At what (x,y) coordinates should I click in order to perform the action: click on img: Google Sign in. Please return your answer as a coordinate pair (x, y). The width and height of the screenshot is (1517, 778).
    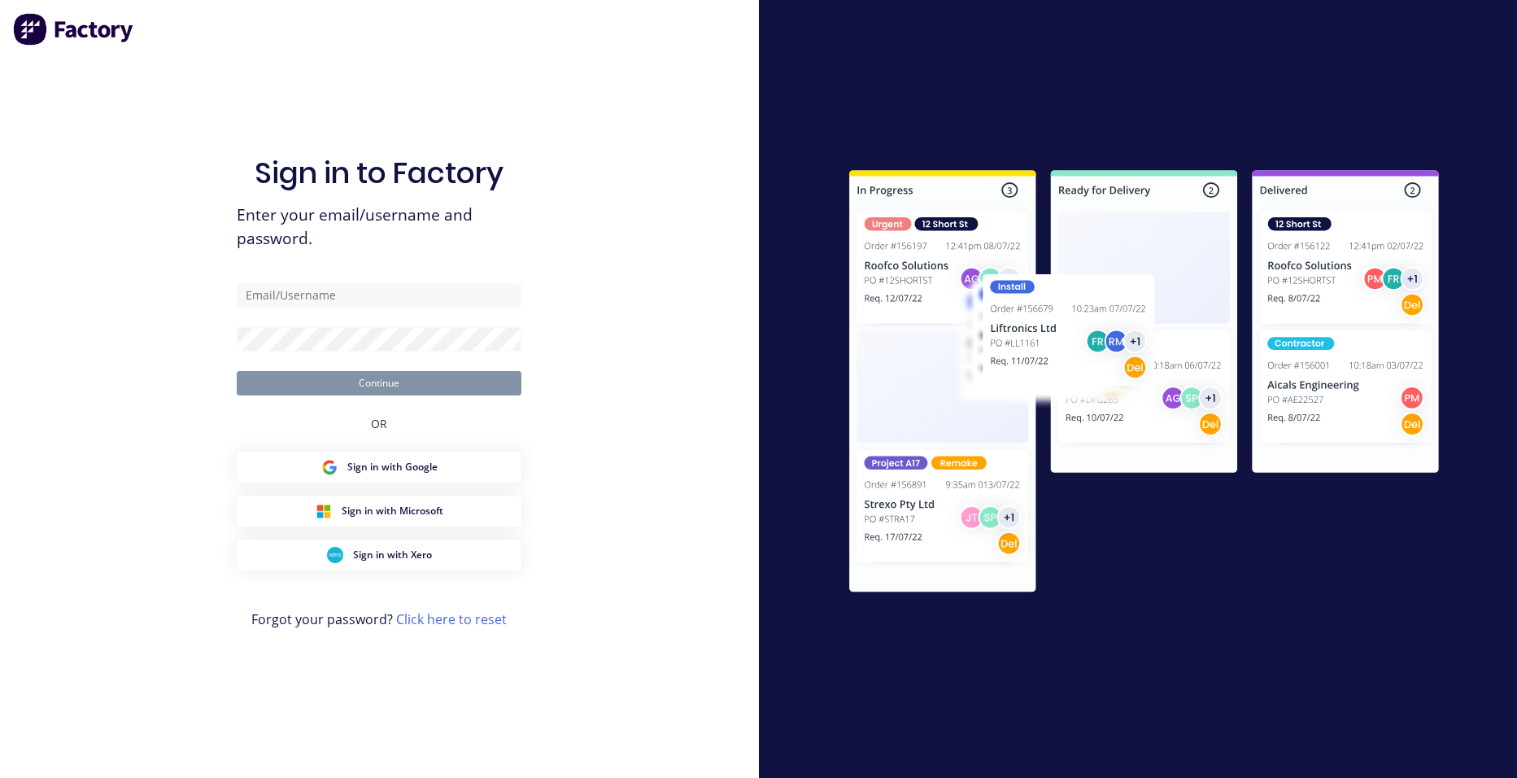
    Looking at the image, I should click on (330, 467).